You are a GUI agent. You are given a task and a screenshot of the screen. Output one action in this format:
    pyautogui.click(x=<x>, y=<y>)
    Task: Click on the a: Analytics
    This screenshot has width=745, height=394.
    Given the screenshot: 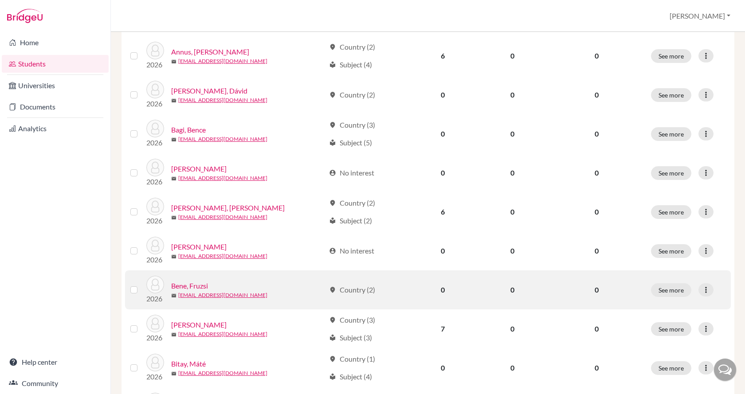 What is the action you would take?
    pyautogui.click(x=55, y=129)
    